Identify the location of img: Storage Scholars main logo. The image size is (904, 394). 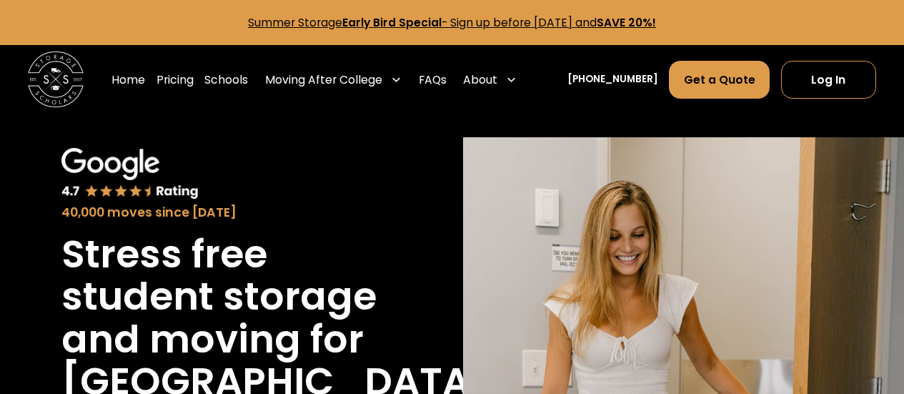
(56, 79).